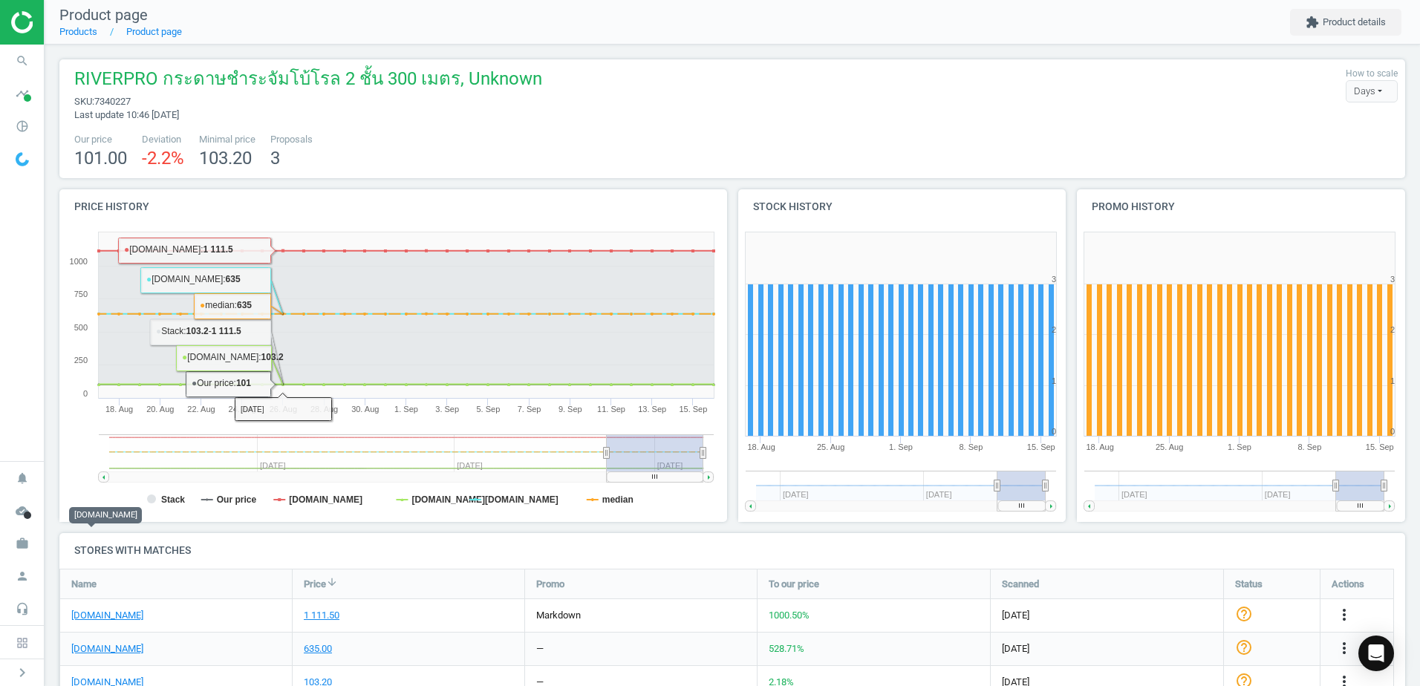 This screenshot has height=686, width=1420. Describe the element at coordinates (84, 101) in the screenshot. I see `span: sku :` at that location.